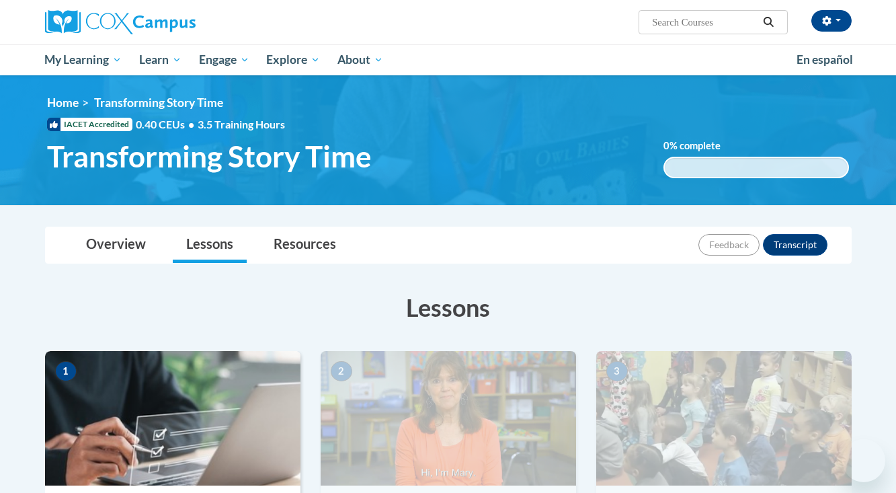 The image size is (896, 493). Describe the element at coordinates (832, 21) in the screenshot. I see `button: Account Settings` at that location.